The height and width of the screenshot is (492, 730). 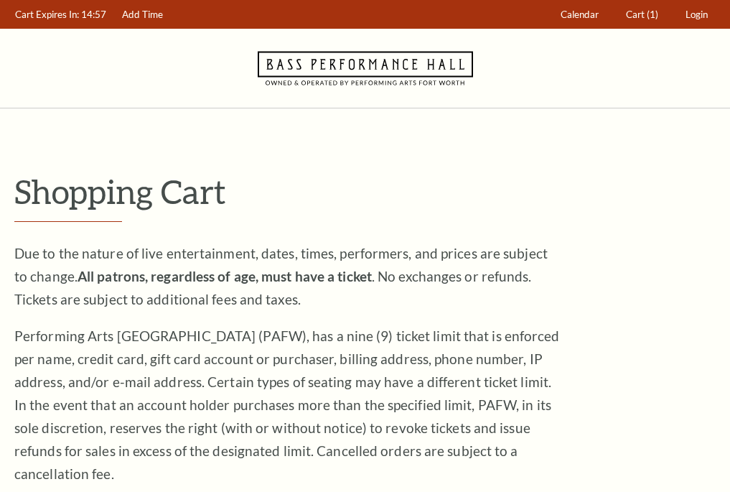 I want to click on a: Calendar, so click(x=580, y=14).